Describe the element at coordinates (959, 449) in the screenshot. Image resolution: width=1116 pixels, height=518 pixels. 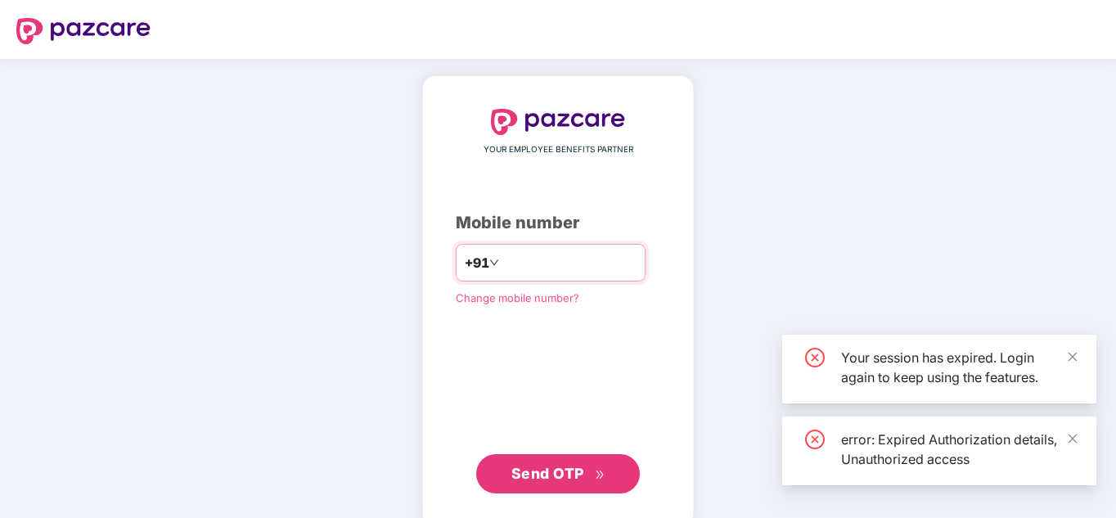
I see `div: error: Expired Authorization details, Unauthorized access` at that location.